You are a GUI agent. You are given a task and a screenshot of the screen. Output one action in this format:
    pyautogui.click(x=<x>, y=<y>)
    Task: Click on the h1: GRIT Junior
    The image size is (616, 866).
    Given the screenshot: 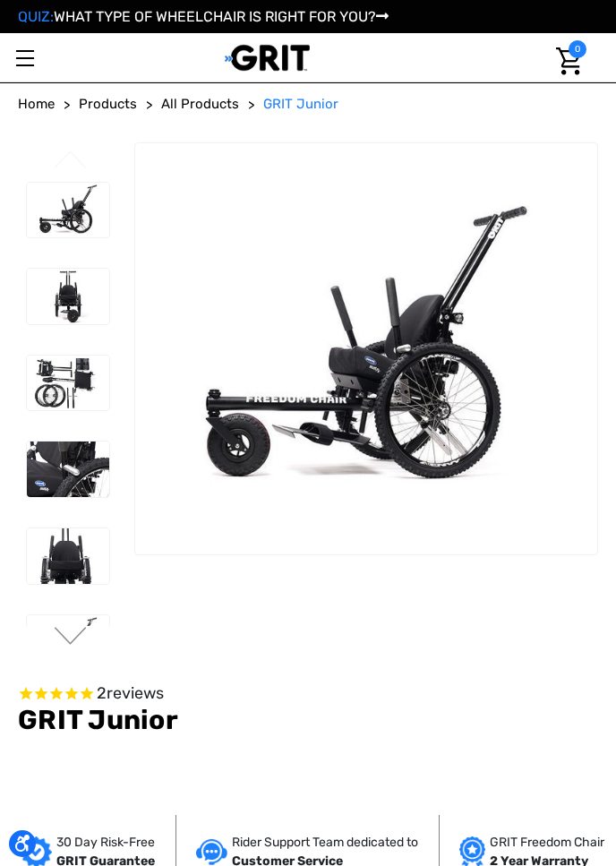 What is the action you would take?
    pyautogui.click(x=308, y=720)
    